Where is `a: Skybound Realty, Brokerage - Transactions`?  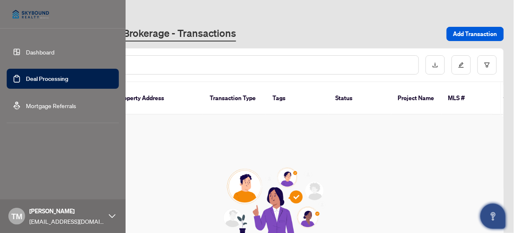
a: Skybound Realty, Brokerage - Transactions is located at coordinates (140, 34).